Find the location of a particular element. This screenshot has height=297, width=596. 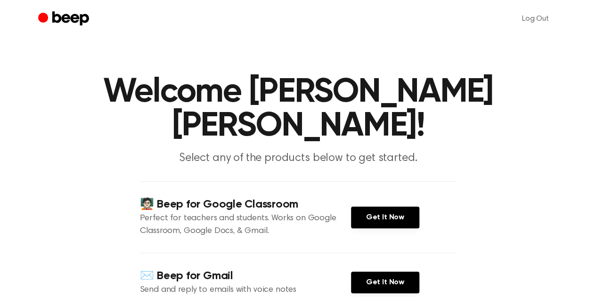

h4: ✉️ Beep for Gmail is located at coordinates (246, 276).